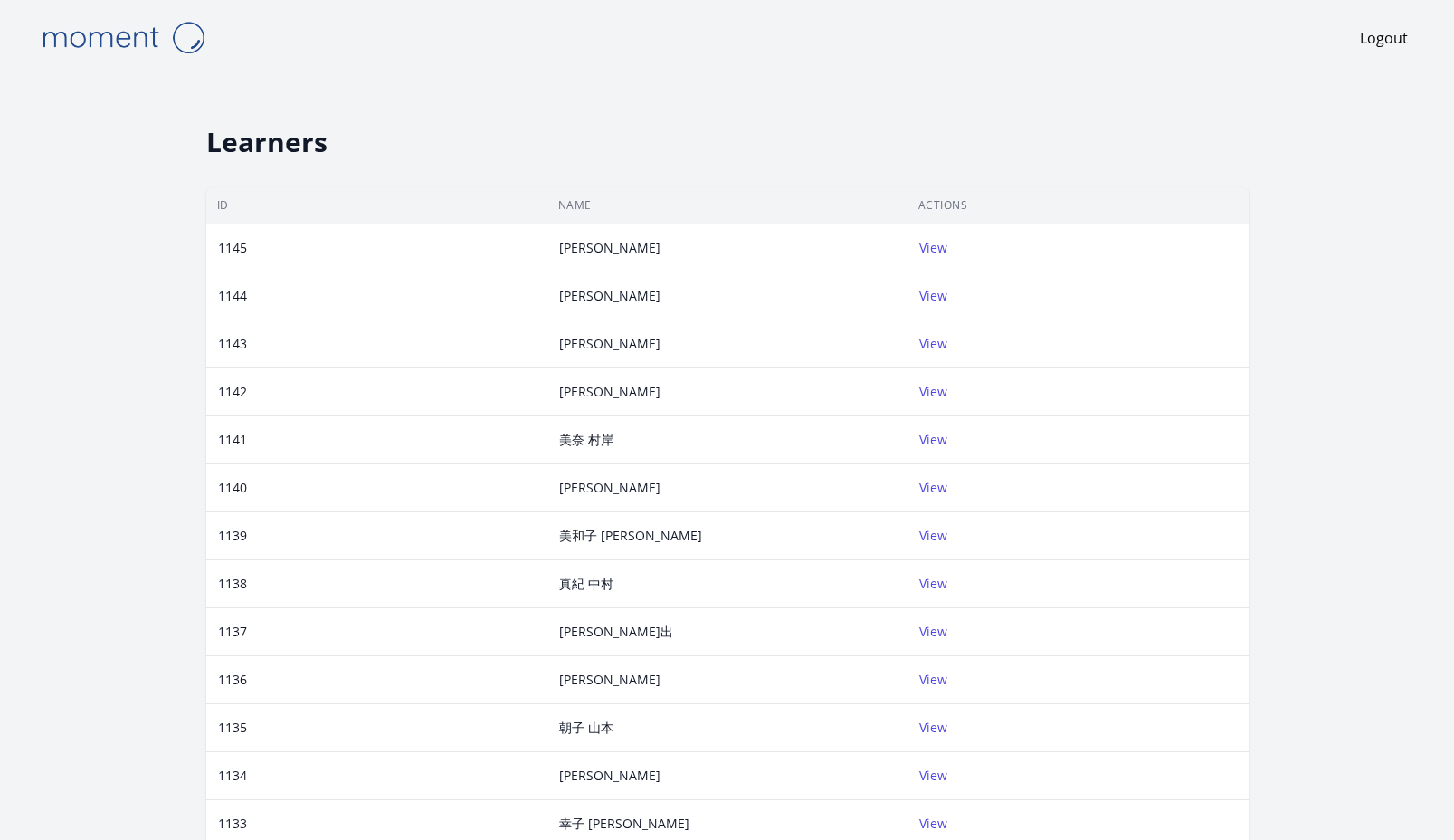 This screenshot has height=840, width=1454. What do you see at coordinates (233, 535) in the screenshot?
I see `div: 1139` at bounding box center [233, 535].